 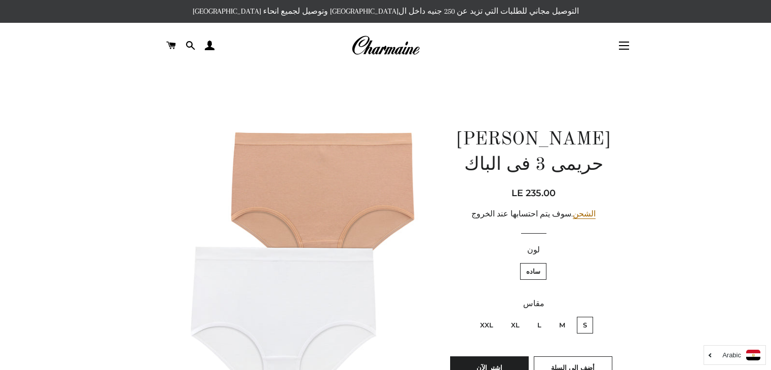 What do you see at coordinates (562, 325) in the screenshot?
I see `label: M` at bounding box center [562, 325].